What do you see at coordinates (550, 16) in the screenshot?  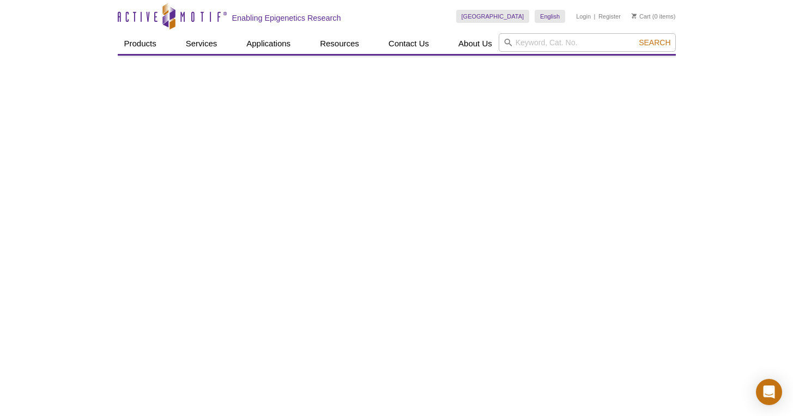 I see `a: English` at bounding box center [550, 16].